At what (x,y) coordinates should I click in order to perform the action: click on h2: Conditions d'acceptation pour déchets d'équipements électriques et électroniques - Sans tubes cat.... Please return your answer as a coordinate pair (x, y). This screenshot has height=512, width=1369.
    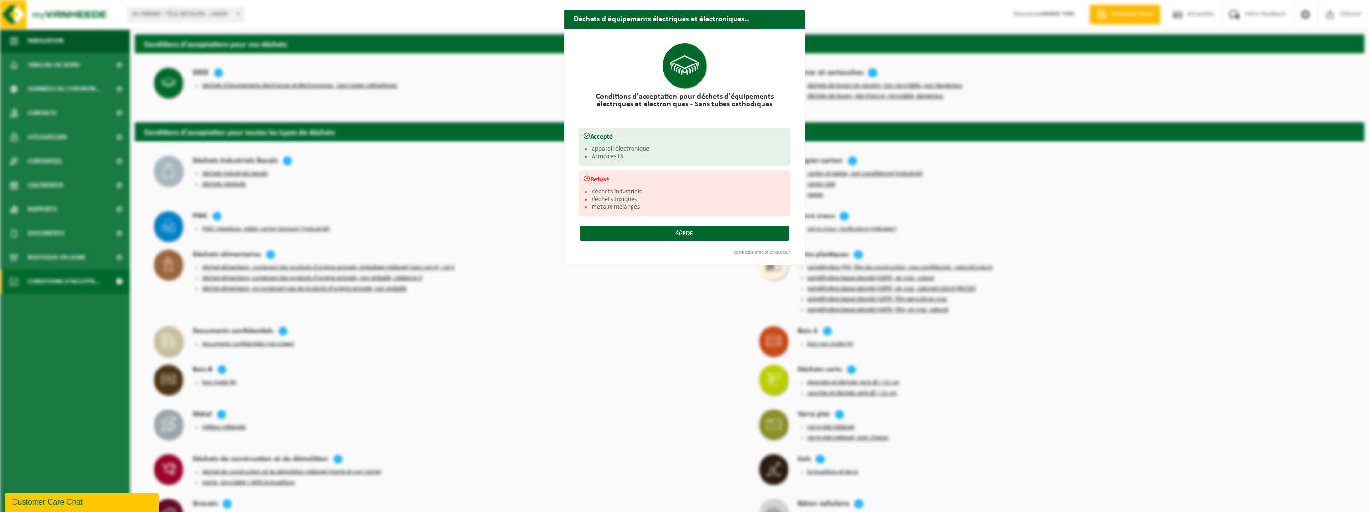
    Looking at the image, I should click on (684, 101).